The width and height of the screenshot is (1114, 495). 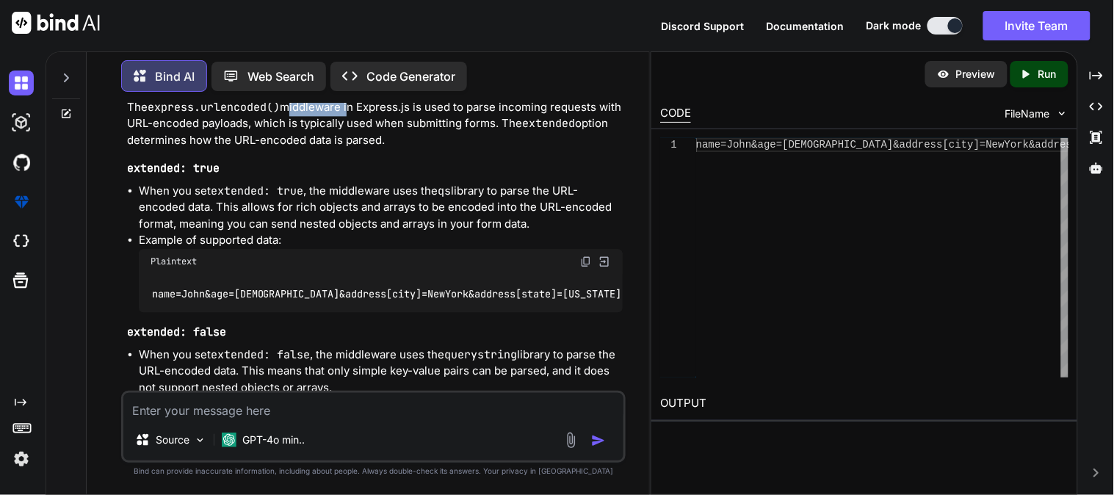 What do you see at coordinates (599, 441) in the screenshot?
I see `img: icon` at bounding box center [599, 441].